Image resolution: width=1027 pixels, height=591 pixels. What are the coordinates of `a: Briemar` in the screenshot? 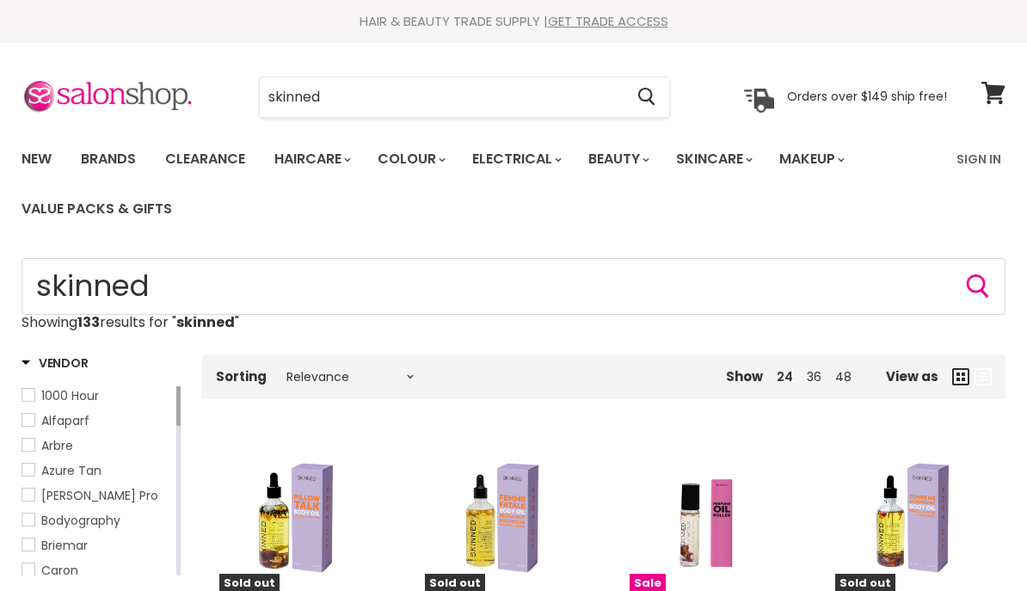 It's located at (97, 546).